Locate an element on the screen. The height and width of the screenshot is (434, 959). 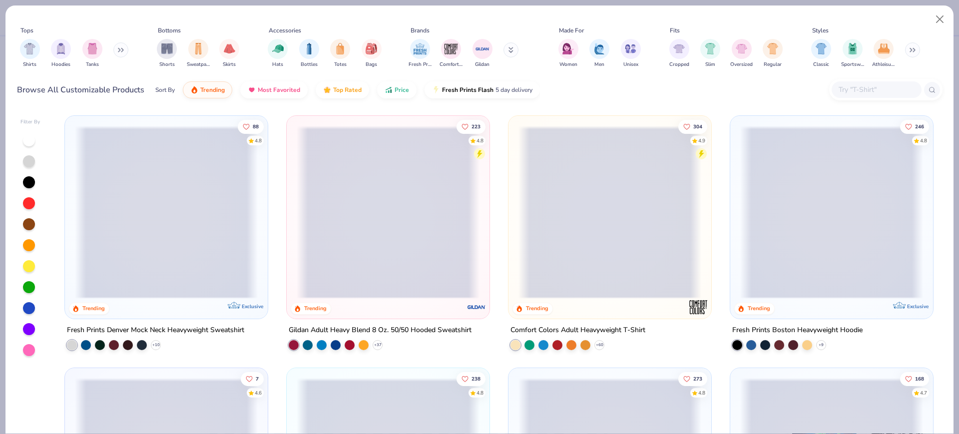
span: Regular is located at coordinates (773, 64).